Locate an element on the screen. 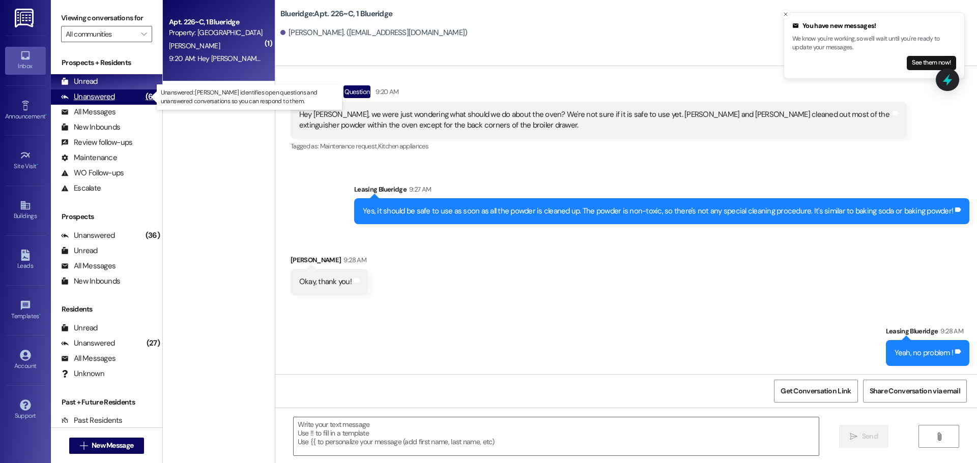 Image resolution: width=977 pixels, height=463 pixels. div: Unknown is located at coordinates (82, 374).